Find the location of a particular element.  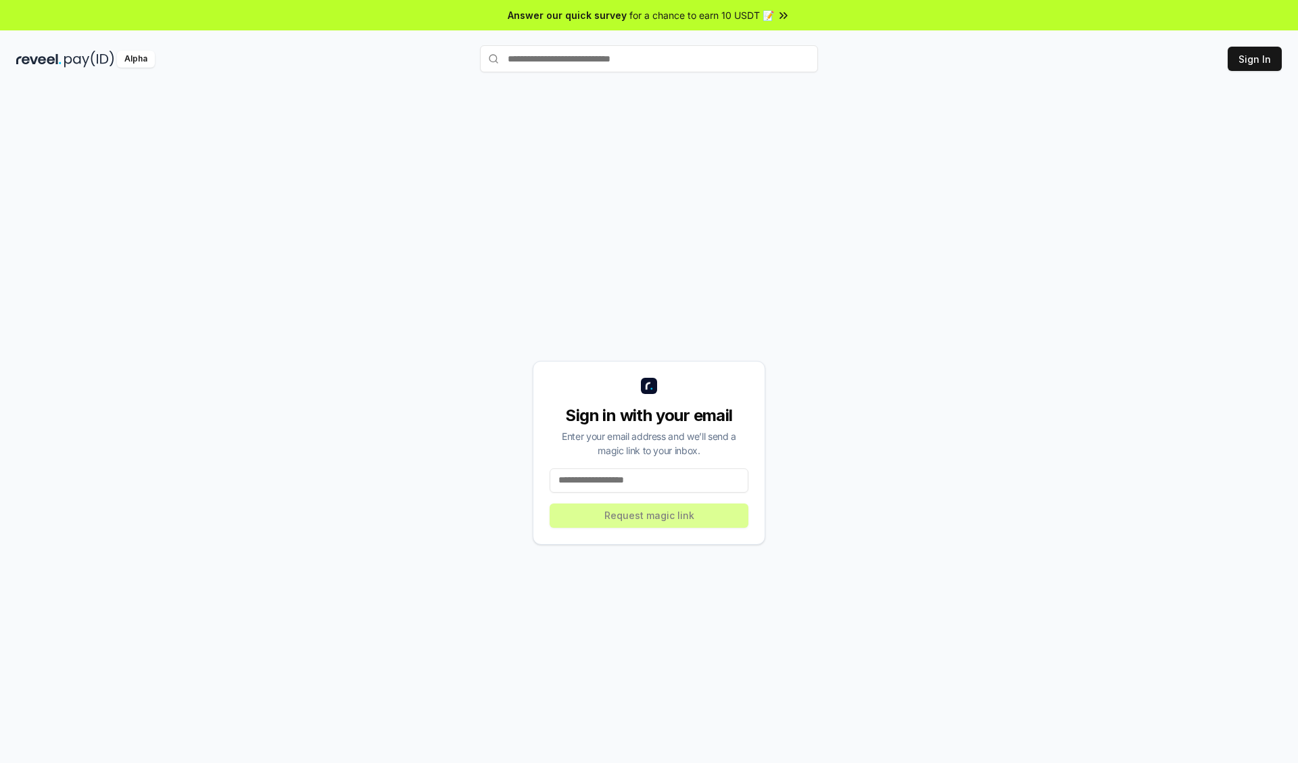

img: pay_id is located at coordinates (89, 59).